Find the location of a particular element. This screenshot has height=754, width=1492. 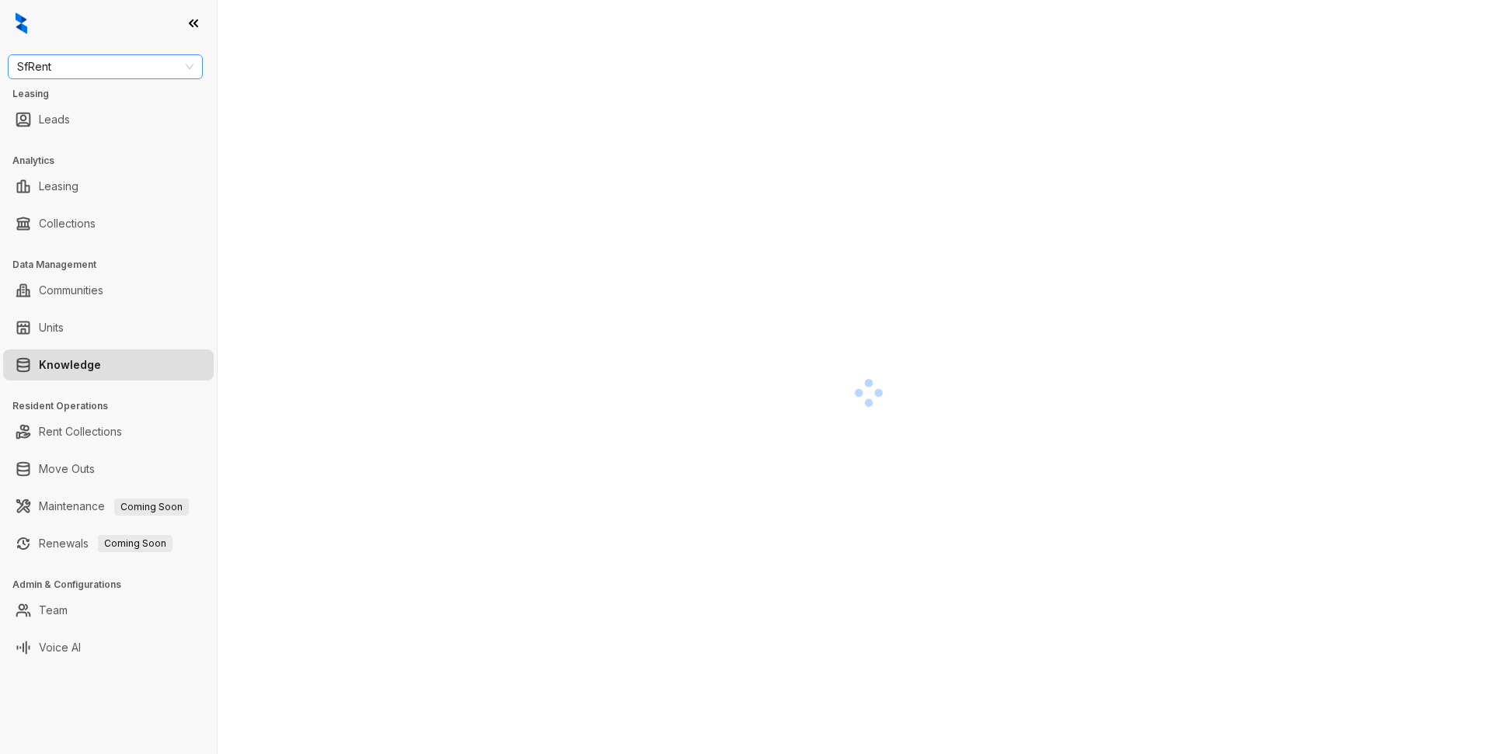

a: Move Outs is located at coordinates (67, 469).